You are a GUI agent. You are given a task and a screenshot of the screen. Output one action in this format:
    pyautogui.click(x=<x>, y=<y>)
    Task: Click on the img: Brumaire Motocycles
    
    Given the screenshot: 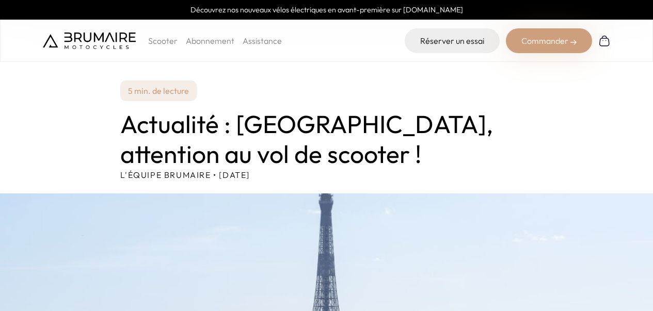 What is the action you would take?
    pyautogui.click(x=89, y=41)
    